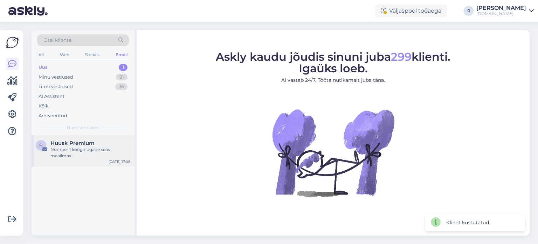 The width and height of the screenshot is (538, 244). I want to click on div: AI Assistent, so click(52, 96).